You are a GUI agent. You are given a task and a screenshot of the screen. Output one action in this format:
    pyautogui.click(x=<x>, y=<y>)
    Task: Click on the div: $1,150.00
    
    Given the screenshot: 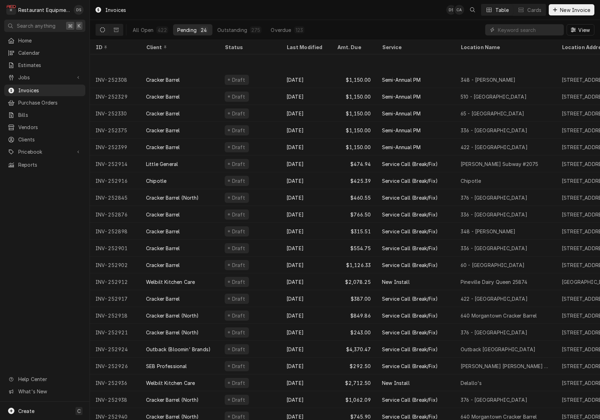 What is the action you would take?
    pyautogui.click(x=354, y=80)
    